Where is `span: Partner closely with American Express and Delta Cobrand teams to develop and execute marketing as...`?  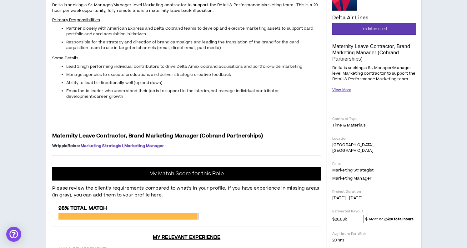 span: Partner closely with American Express and Delta Cobrand teams to develop and execute marketing as... is located at coordinates (190, 31).